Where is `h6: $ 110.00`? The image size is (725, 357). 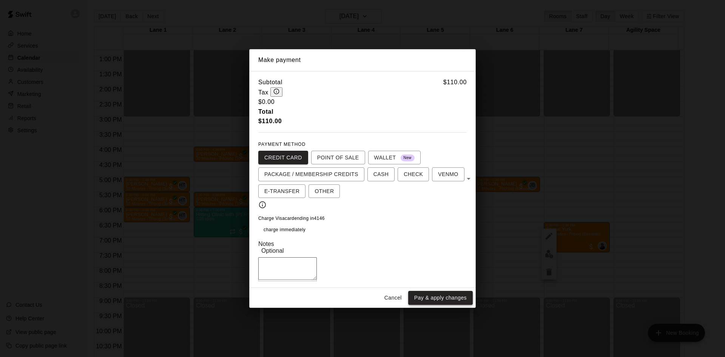 h6: $ 110.00 is located at coordinates (455, 82).